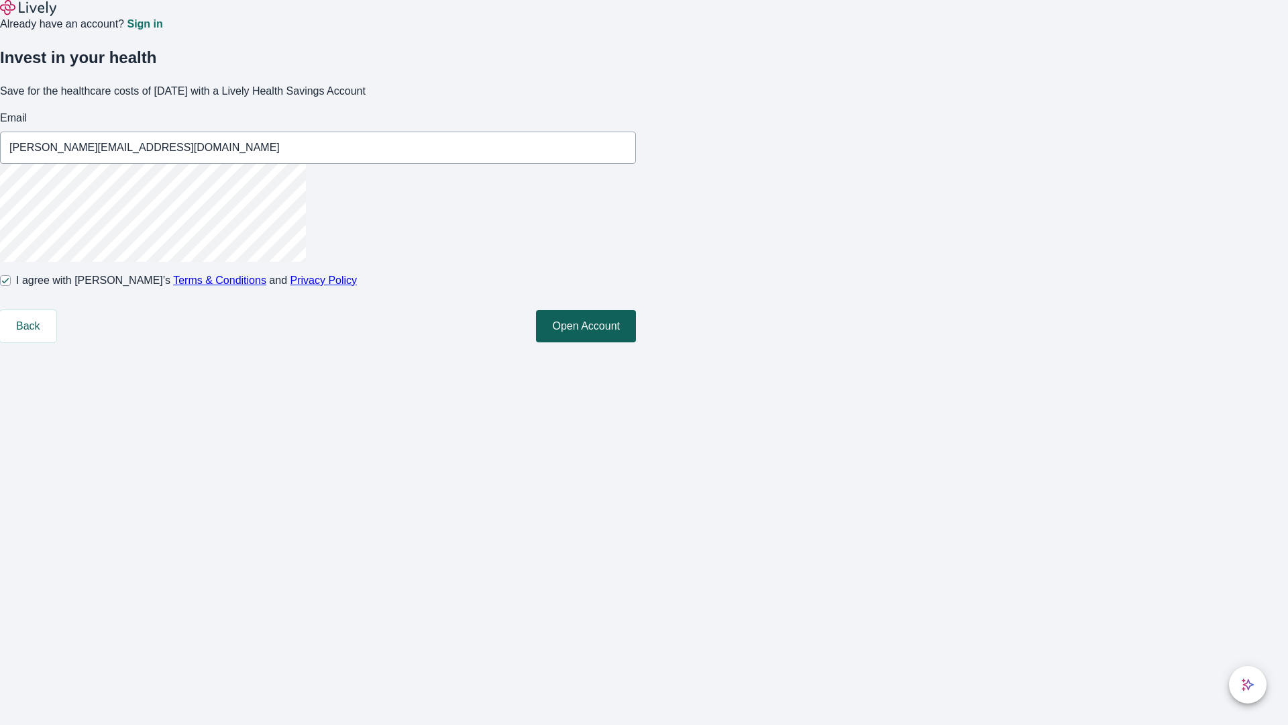 The height and width of the screenshot is (725, 1288). Describe the element at coordinates (144, 24) in the screenshot. I see `a: Sign in` at that location.